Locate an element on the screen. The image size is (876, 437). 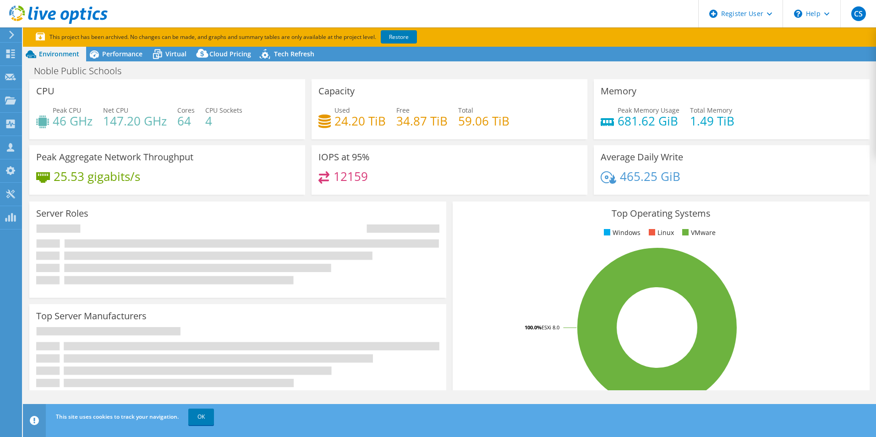
p: This project has been archived. No changes can be made, and graphs and summary tables are only av... is located at coordinates (260, 37).